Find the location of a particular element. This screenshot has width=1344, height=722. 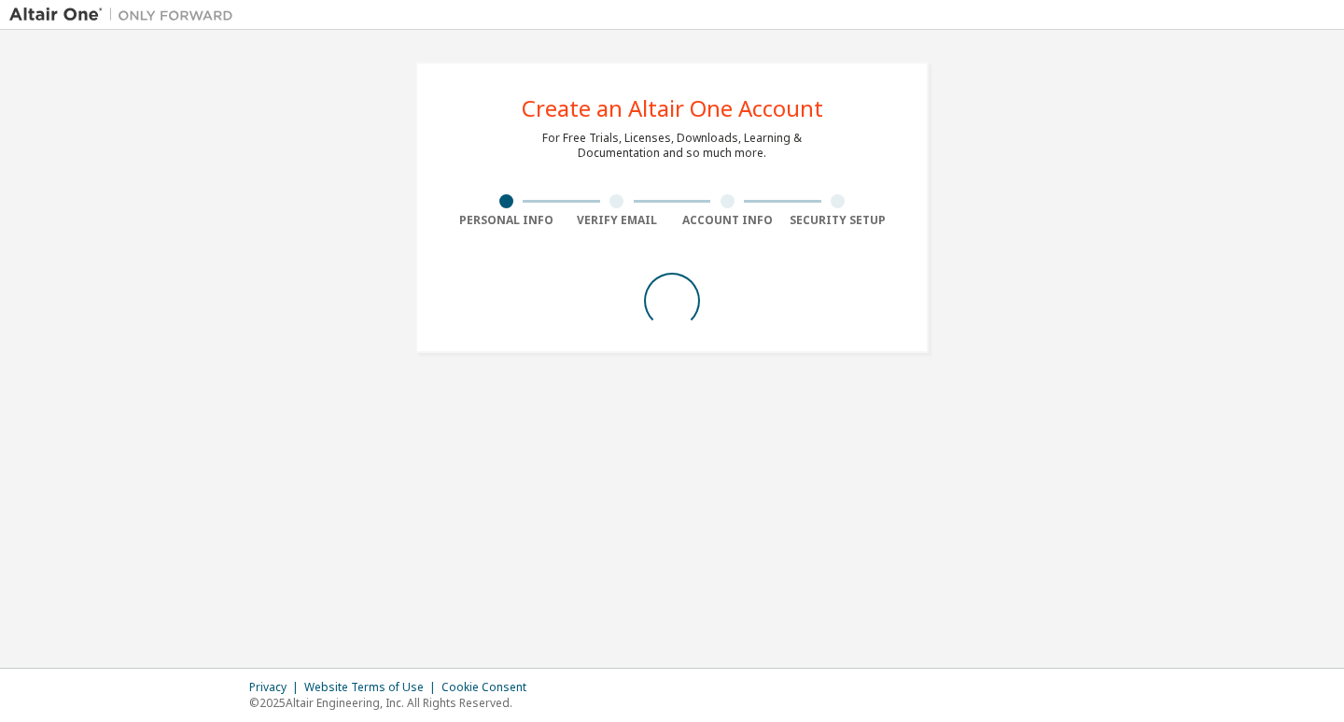

div: For Free Trials, Licenses, Downloads, Learning & Documentation and so much more. is located at coordinates (672, 146).